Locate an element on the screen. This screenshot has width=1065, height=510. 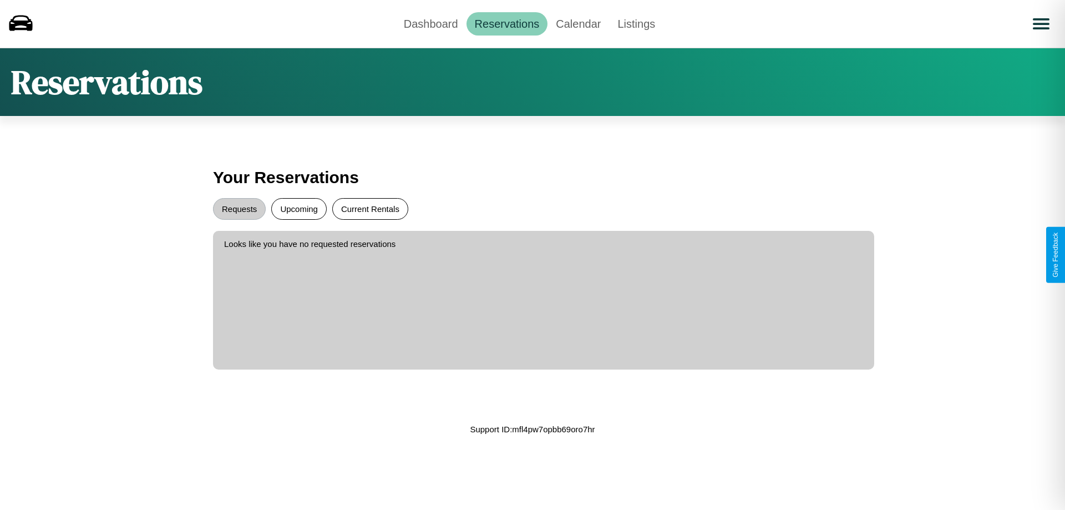
div: Give Feedback is located at coordinates (1056, 255).